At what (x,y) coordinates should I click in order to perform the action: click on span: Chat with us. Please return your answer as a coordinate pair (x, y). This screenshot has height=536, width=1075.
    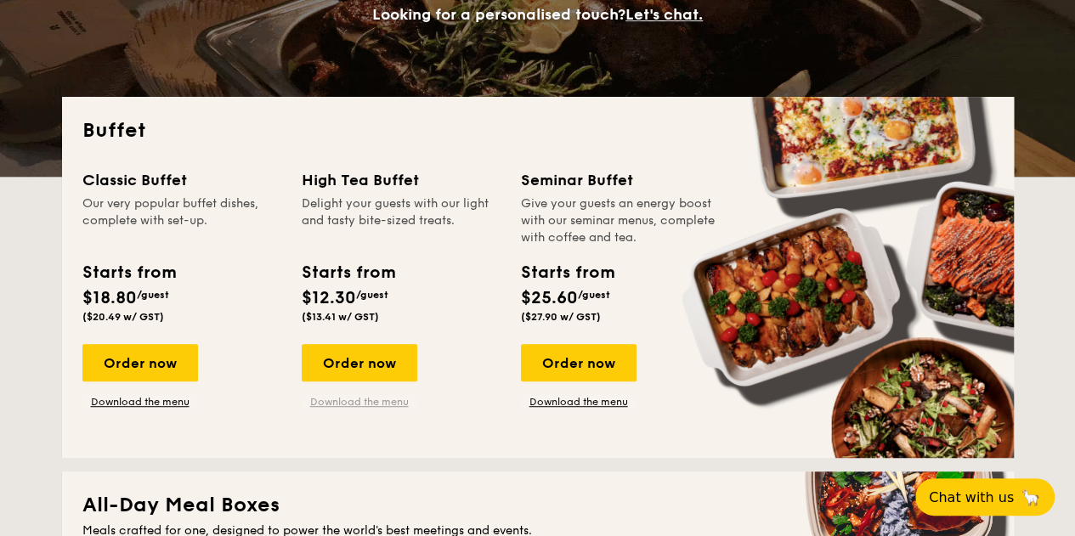
    Looking at the image, I should click on (971, 497).